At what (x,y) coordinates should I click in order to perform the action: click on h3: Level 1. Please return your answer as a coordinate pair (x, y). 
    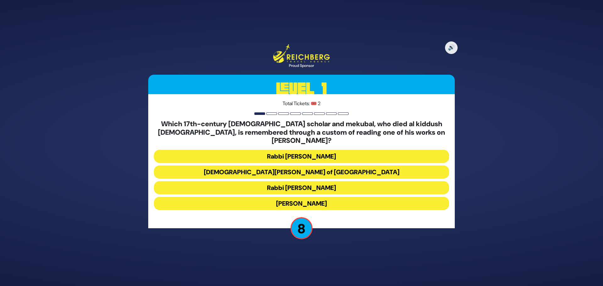
    Looking at the image, I should click on (302, 89).